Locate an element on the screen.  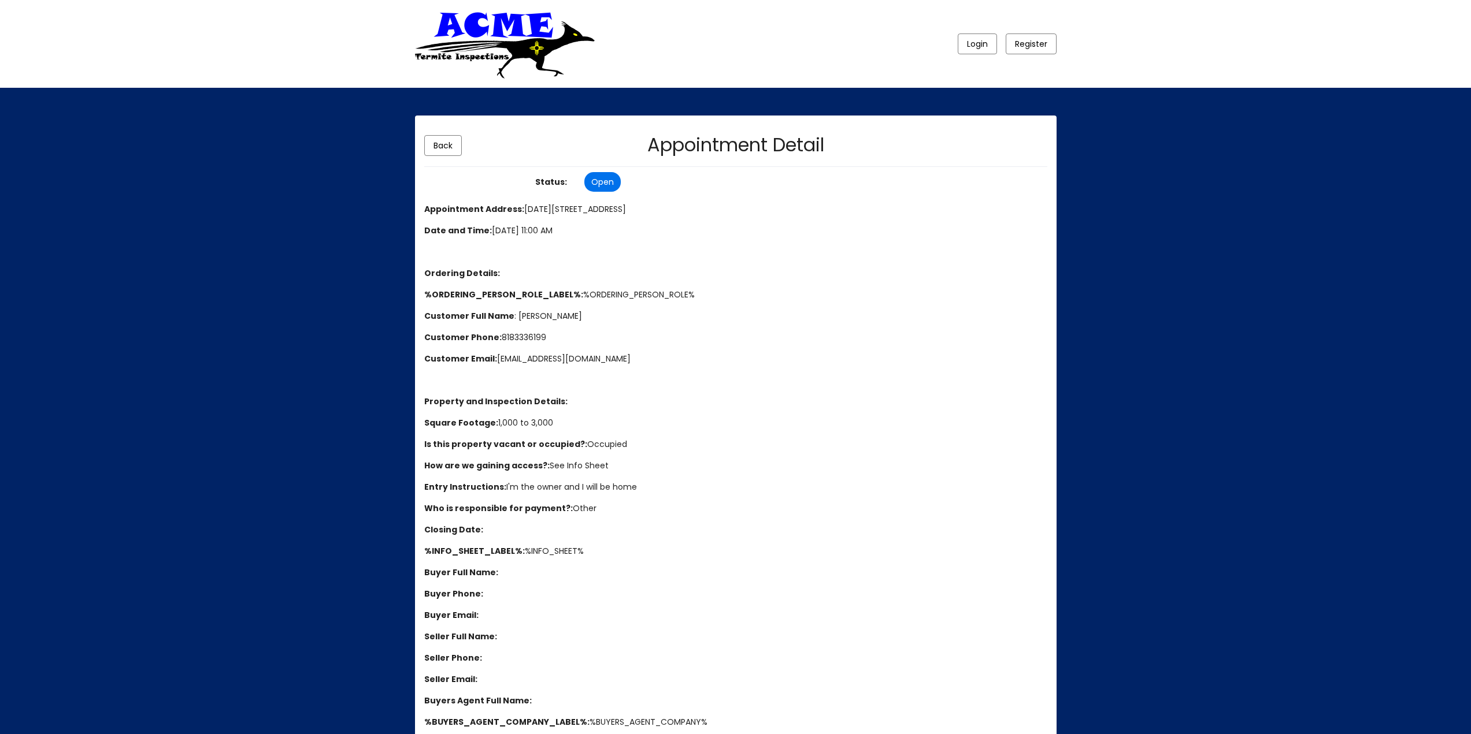
span: Back is located at coordinates (443, 146).